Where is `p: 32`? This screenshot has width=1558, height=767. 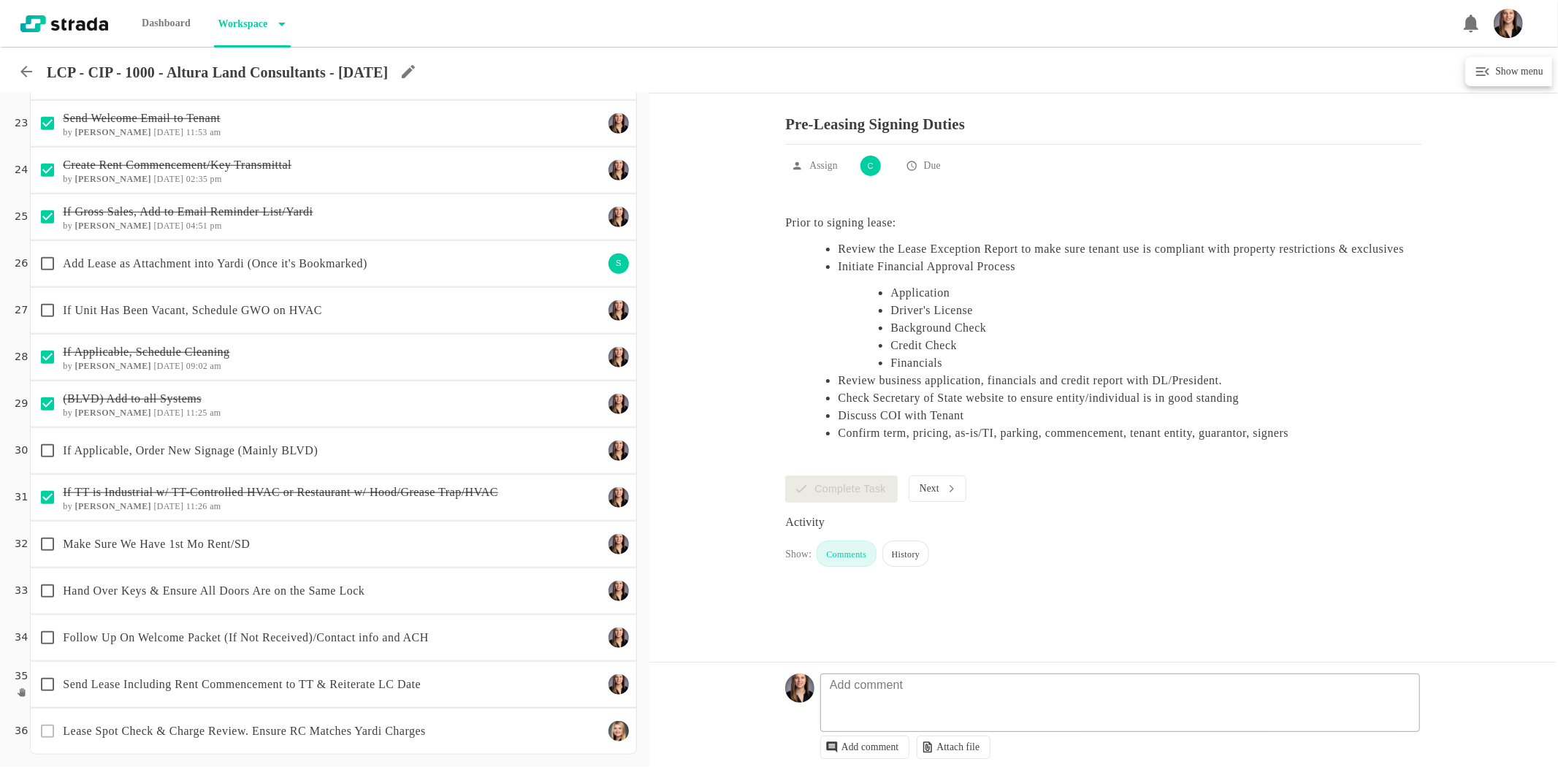 p: 32 is located at coordinates (21, 544).